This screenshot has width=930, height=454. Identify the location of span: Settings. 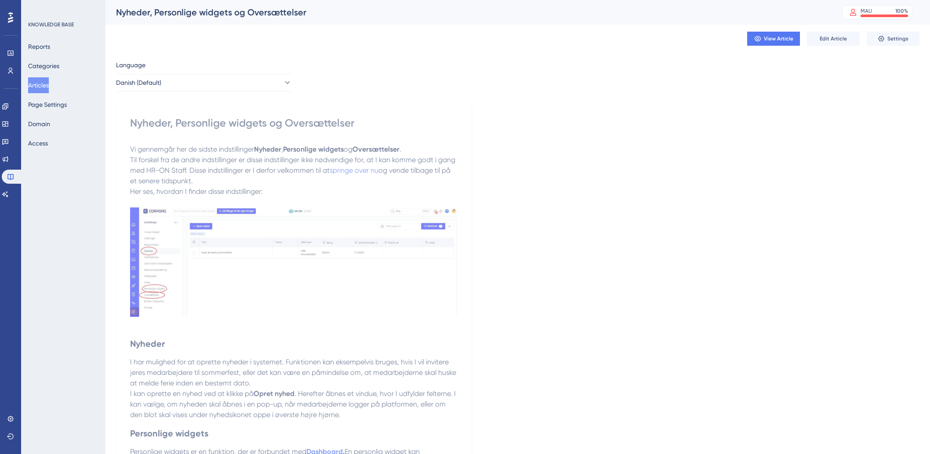
(898, 39).